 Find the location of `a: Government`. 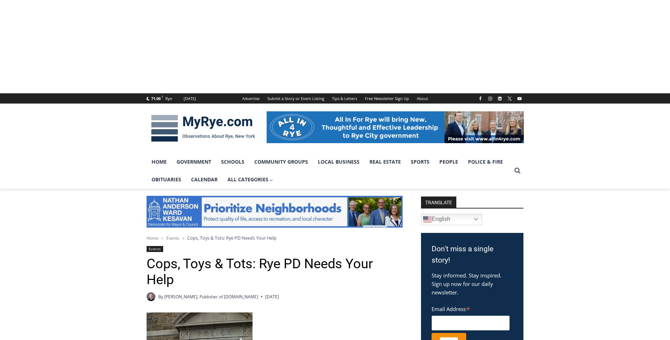

a: Government is located at coordinates (194, 162).